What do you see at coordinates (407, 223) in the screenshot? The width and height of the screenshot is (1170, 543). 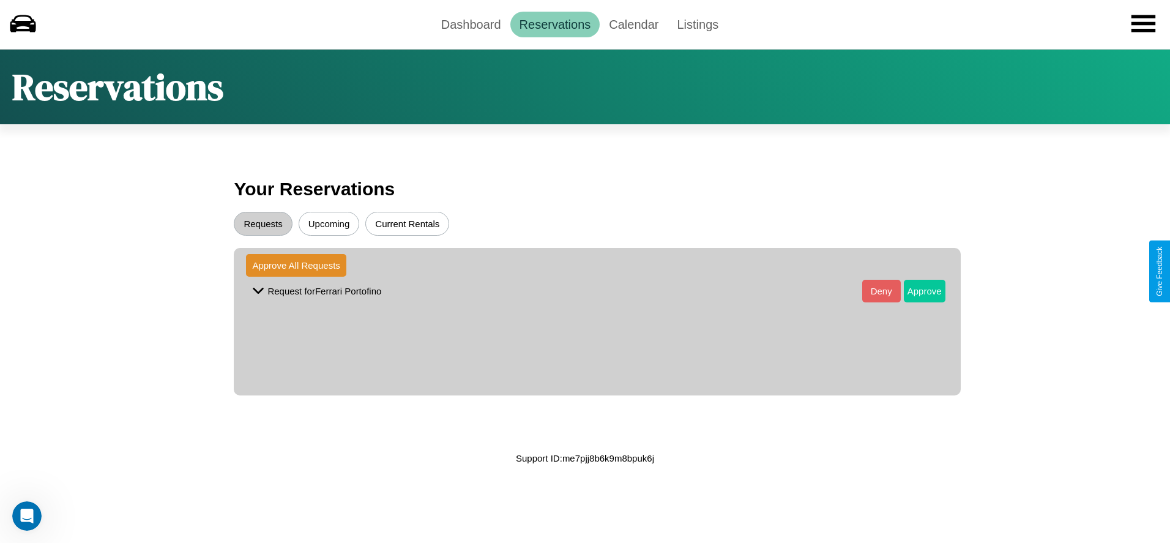 I see `button: Current Rentals` at bounding box center [407, 223].